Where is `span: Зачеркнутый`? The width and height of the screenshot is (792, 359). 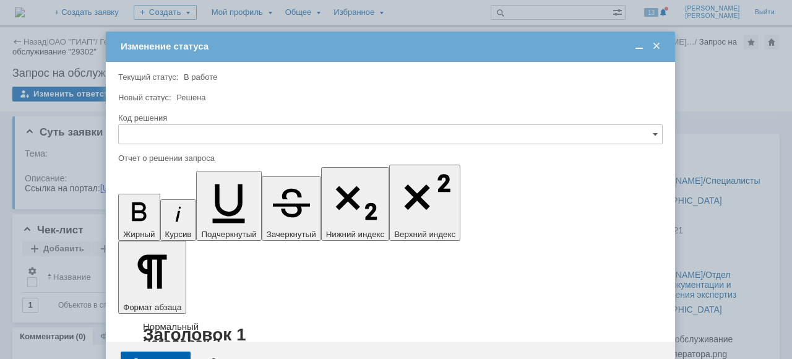
span: Зачеркнутый is located at coordinates (291, 234).